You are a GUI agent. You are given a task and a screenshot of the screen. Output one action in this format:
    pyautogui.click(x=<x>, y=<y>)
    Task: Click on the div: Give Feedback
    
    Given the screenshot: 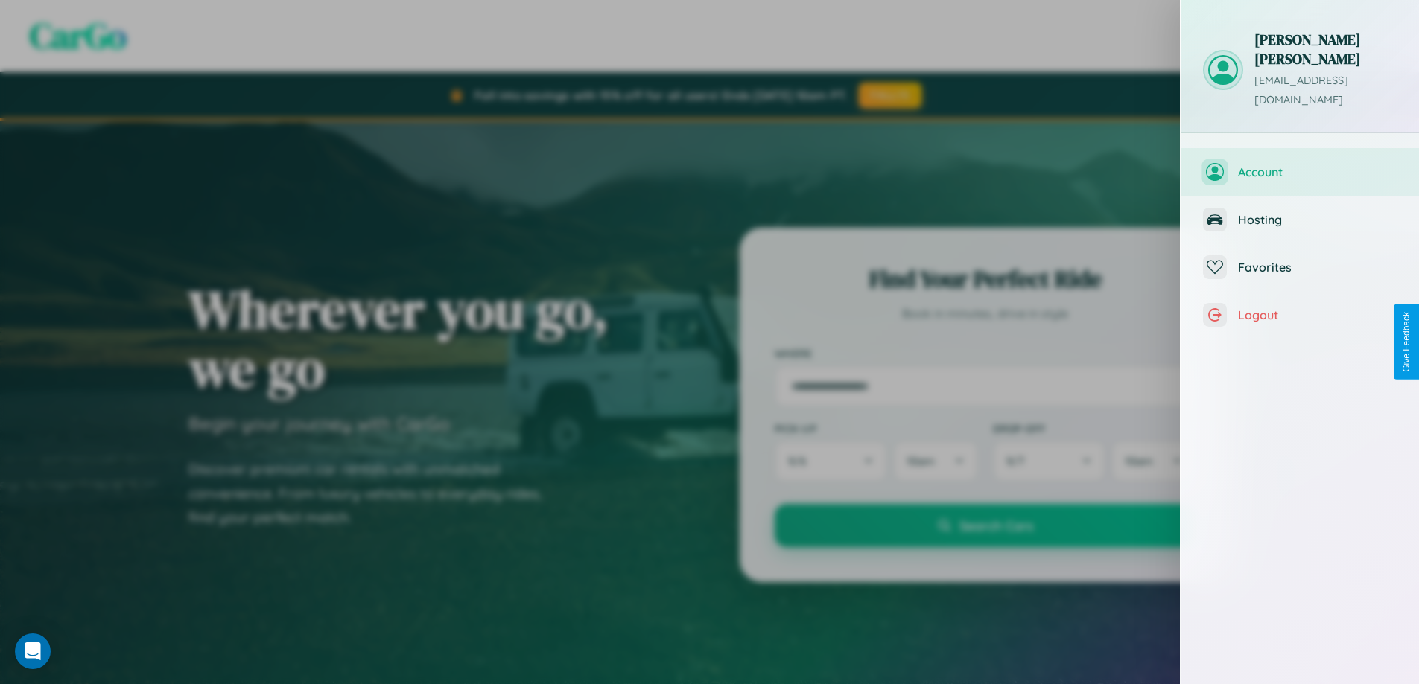 What is the action you would take?
    pyautogui.click(x=1406, y=342)
    